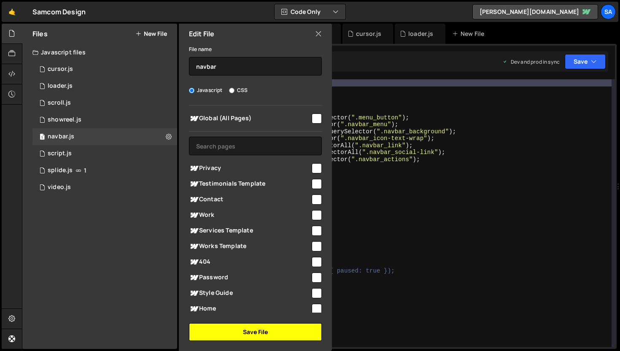  What do you see at coordinates (59, 187) in the screenshot?
I see `div: video.js` at bounding box center [59, 187].